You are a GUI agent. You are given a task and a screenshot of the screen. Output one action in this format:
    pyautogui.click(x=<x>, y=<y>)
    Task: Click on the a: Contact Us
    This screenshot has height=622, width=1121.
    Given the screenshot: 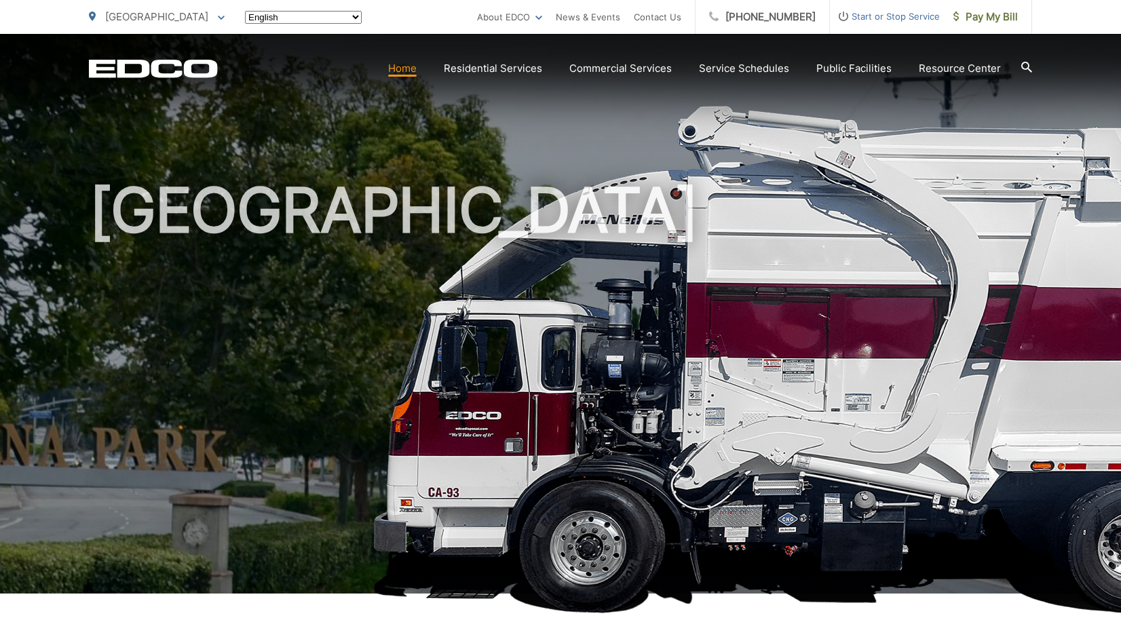 What is the action you would take?
    pyautogui.click(x=657, y=17)
    